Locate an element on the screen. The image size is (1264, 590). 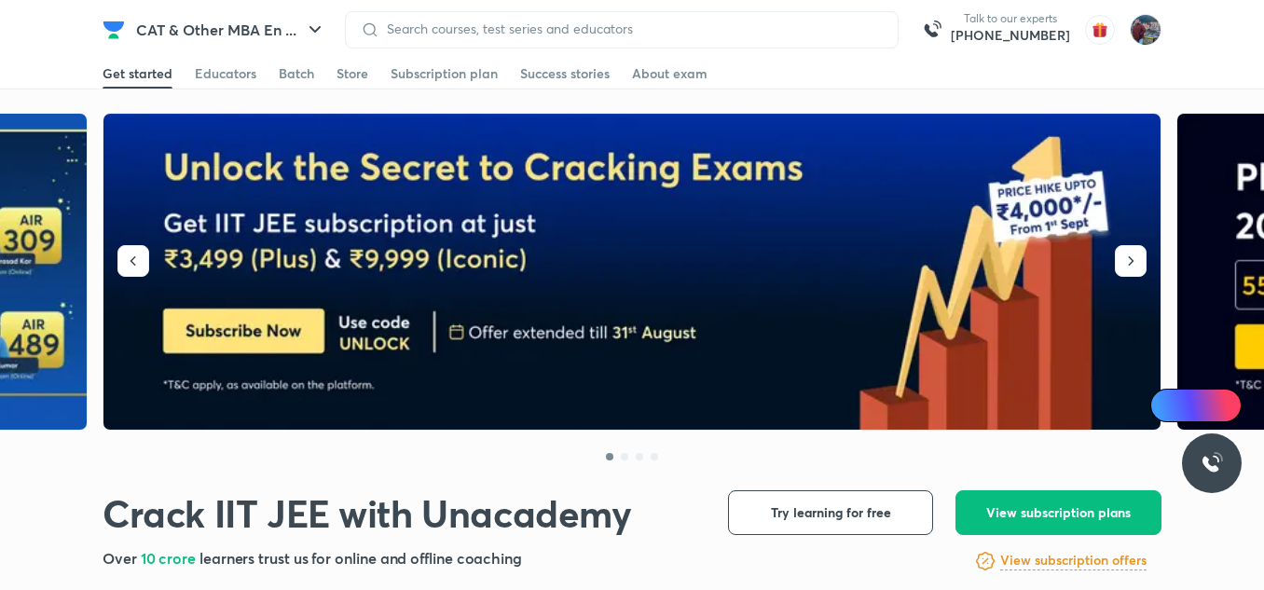
div: Educators is located at coordinates (226, 74).